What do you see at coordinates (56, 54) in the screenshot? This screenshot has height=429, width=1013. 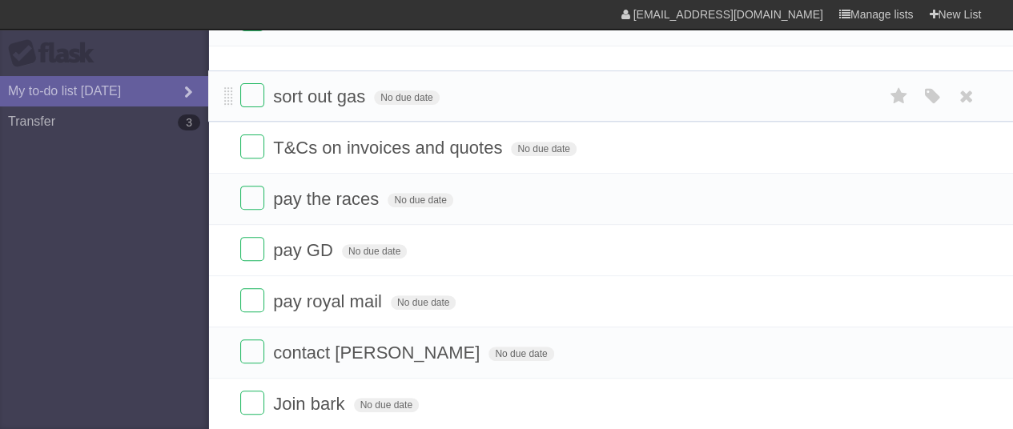 I see `div: Flask` at bounding box center [56, 54].